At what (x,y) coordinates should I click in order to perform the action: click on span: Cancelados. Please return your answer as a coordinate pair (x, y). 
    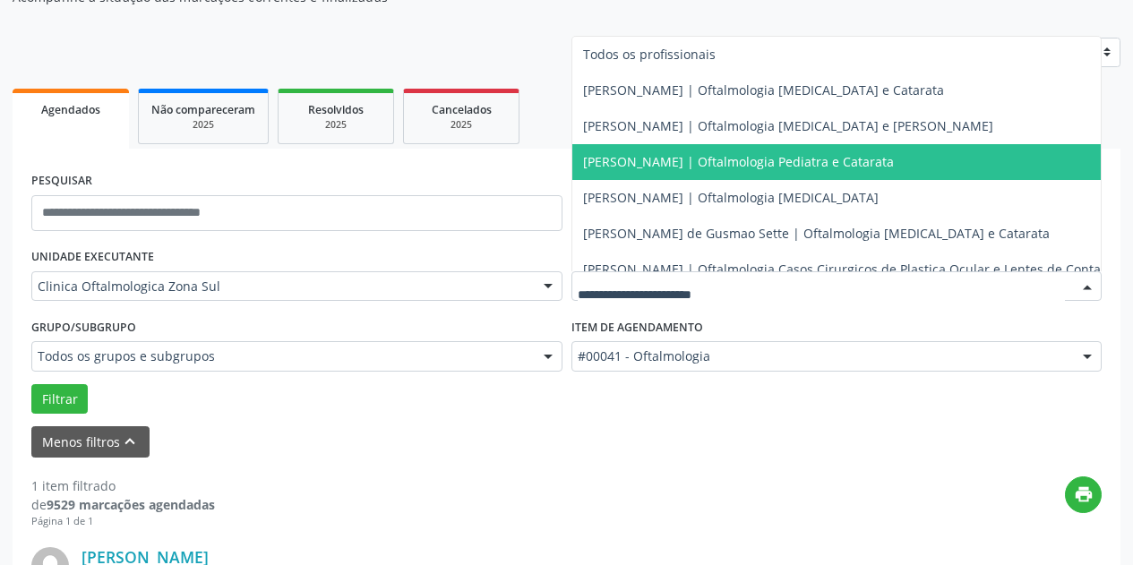
    Looking at the image, I should click on (461, 109).